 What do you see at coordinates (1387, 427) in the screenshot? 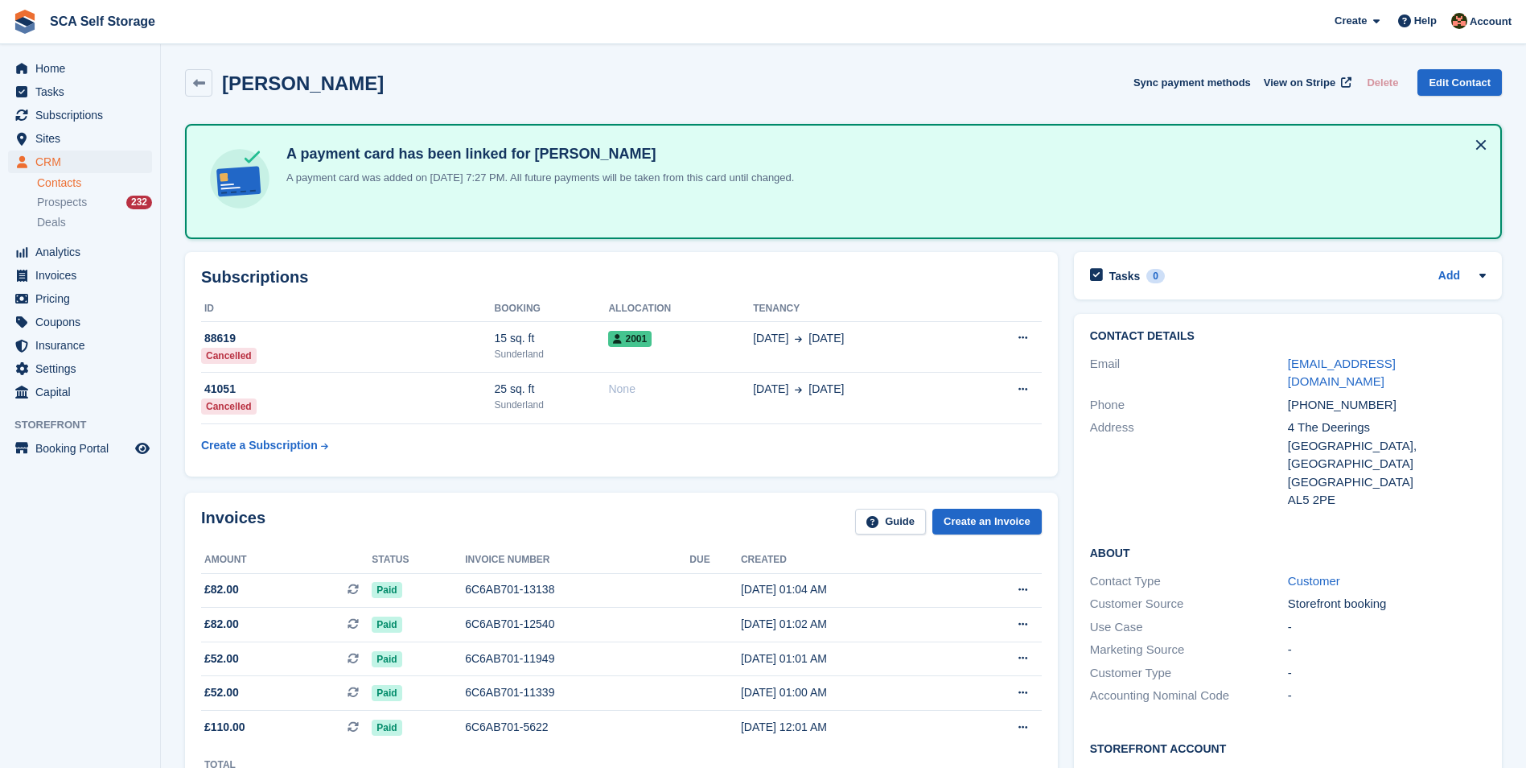
I see `div: 4 The Deerings` at bounding box center [1387, 427].